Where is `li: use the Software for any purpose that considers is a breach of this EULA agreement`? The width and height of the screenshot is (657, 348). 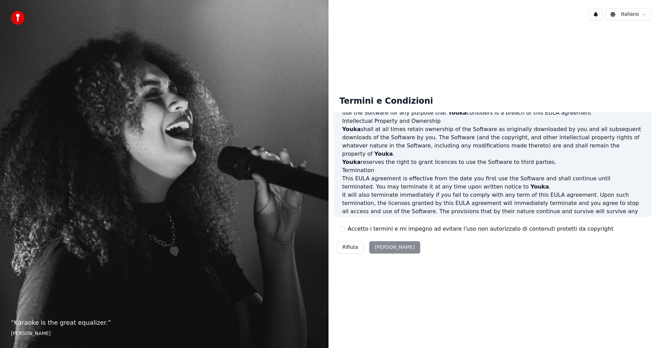 li: use the Software for any purpose that considers is a breach of this EULA agreement is located at coordinates (493, 113).